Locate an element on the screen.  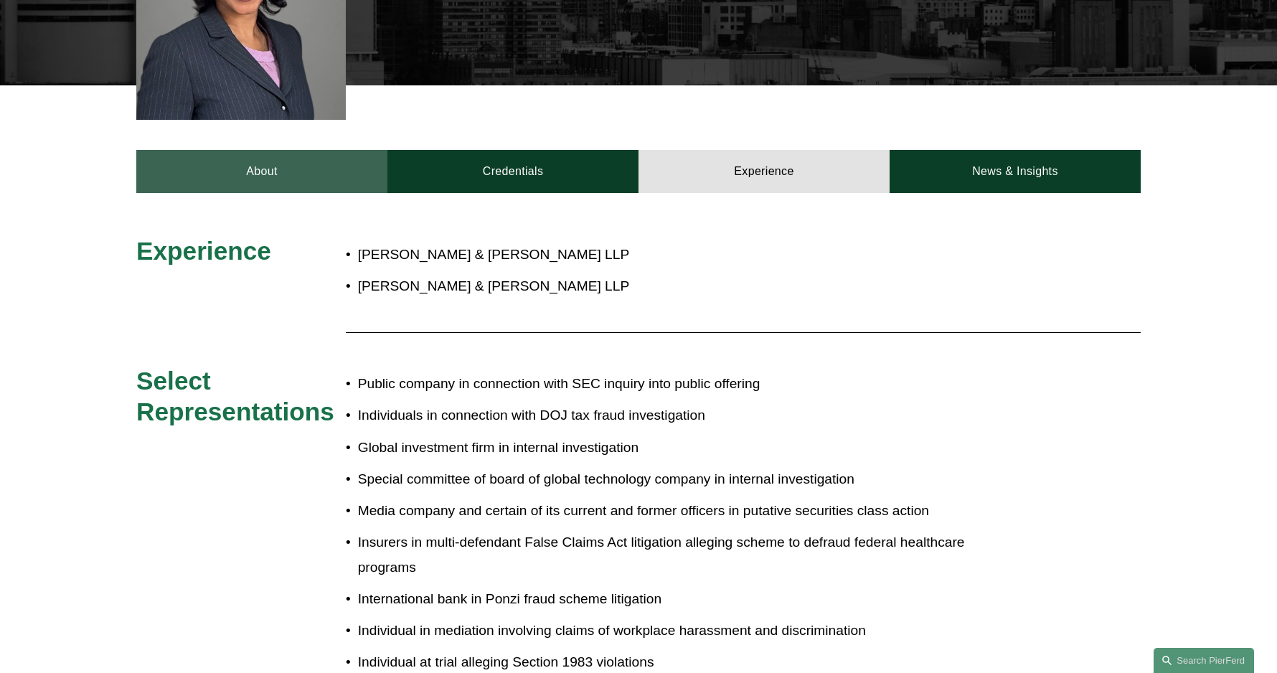
p: Insurers in multi-defendant False Claims Act litigation alleging scheme to defraud federal health... is located at coordinates (686, 554).